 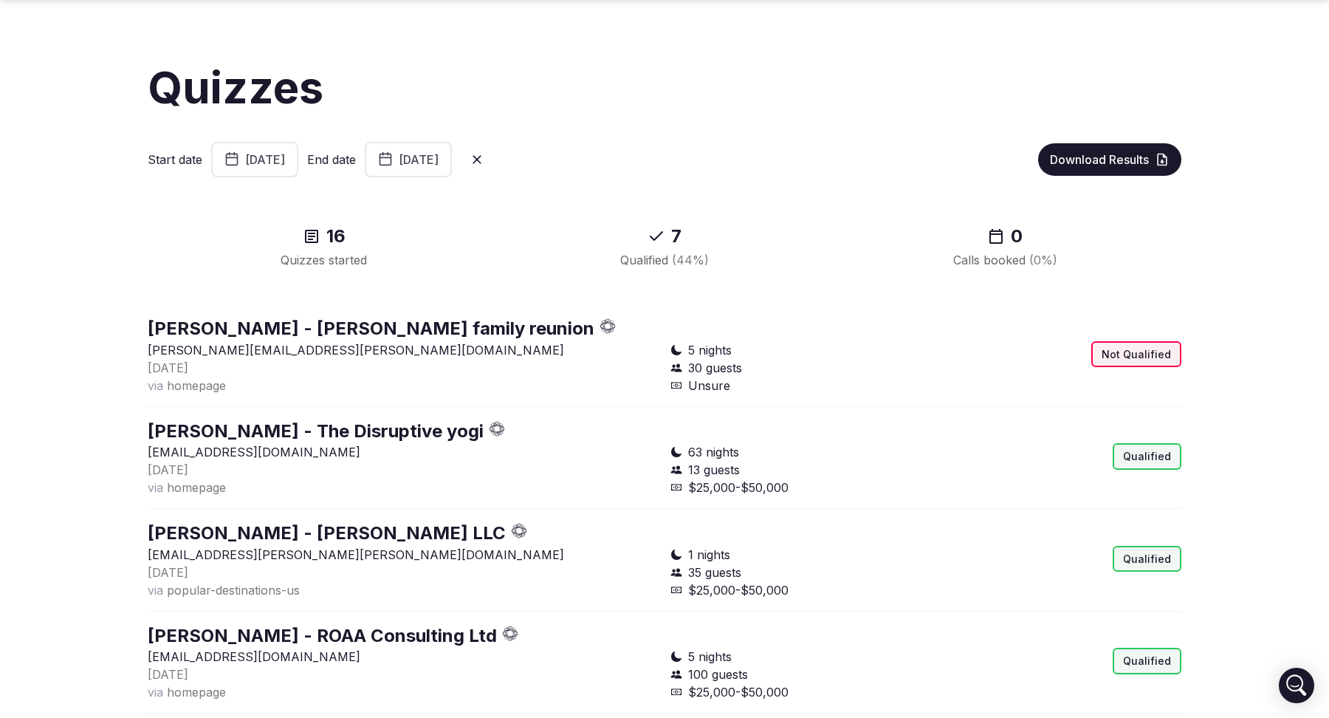 I want to click on span: ( 44 %), so click(x=690, y=260).